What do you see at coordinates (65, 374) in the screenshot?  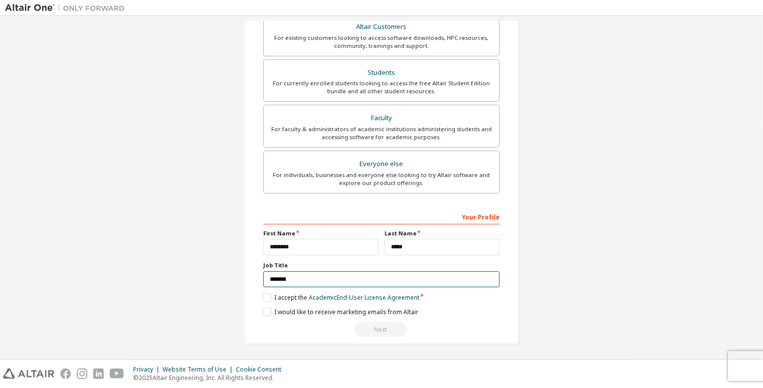 I see `img: facebook.svg` at bounding box center [65, 374].